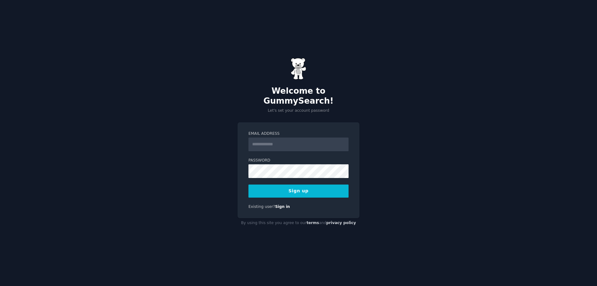 Image resolution: width=597 pixels, height=286 pixels. I want to click on p: Let's set your account password, so click(299, 111).